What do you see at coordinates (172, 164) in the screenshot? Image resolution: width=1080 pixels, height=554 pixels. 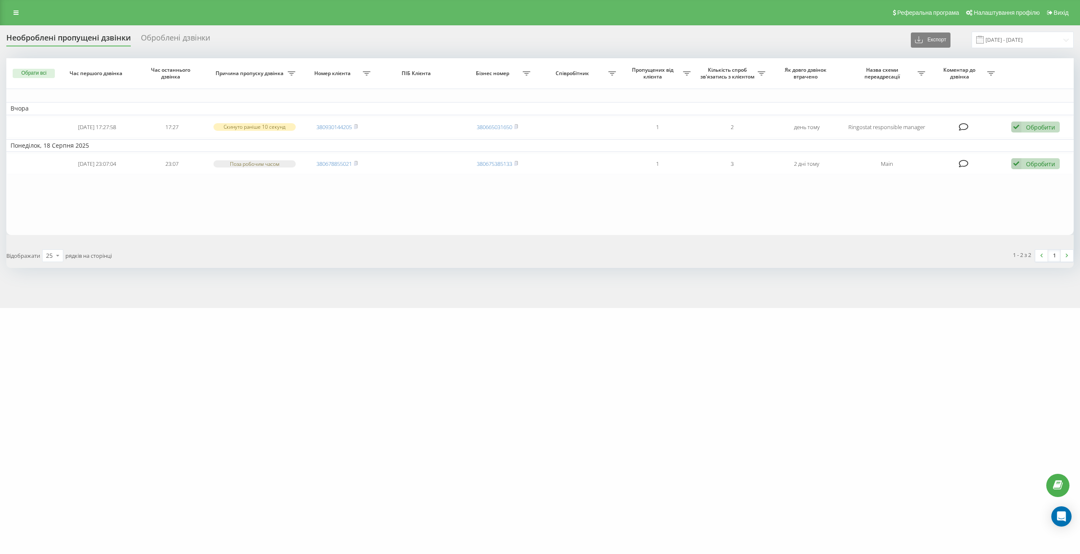 I see `td: 23:07` at bounding box center [172, 164].